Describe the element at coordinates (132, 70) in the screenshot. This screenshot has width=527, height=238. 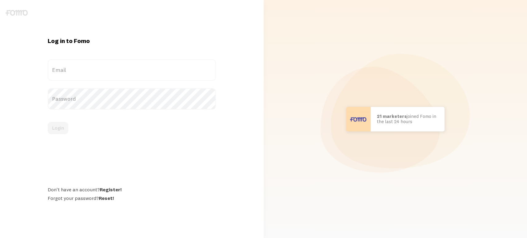
I see `label: Email` at that location.